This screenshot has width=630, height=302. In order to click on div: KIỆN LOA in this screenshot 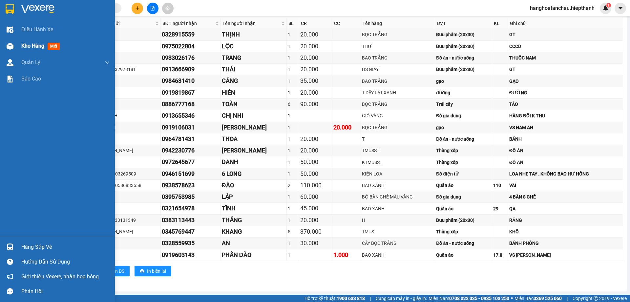, I will do `click(398, 174)`.